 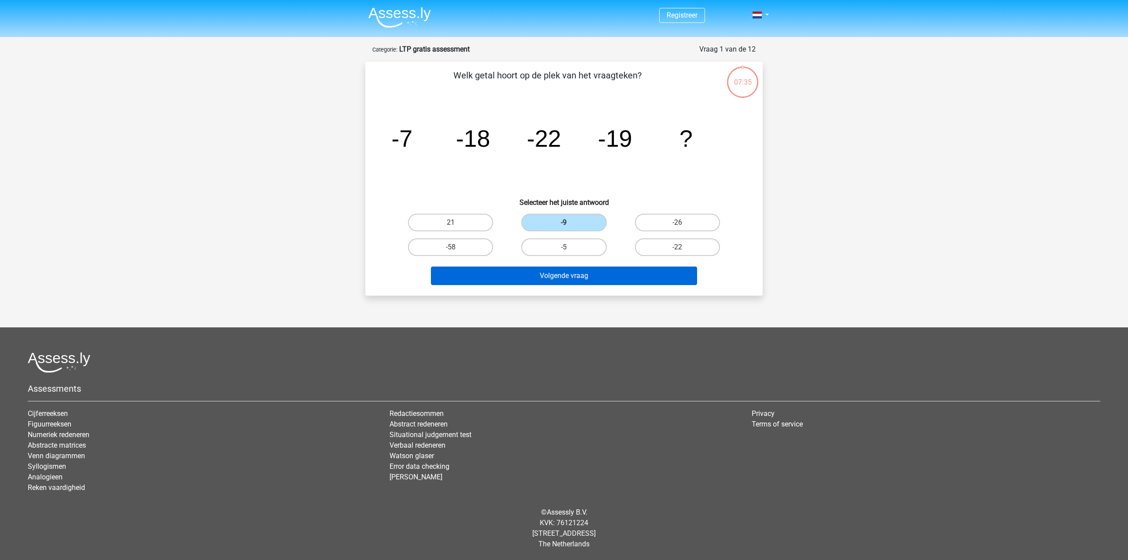 What do you see at coordinates (56, 487) in the screenshot?
I see `a: Reken vaardigheid` at bounding box center [56, 487].